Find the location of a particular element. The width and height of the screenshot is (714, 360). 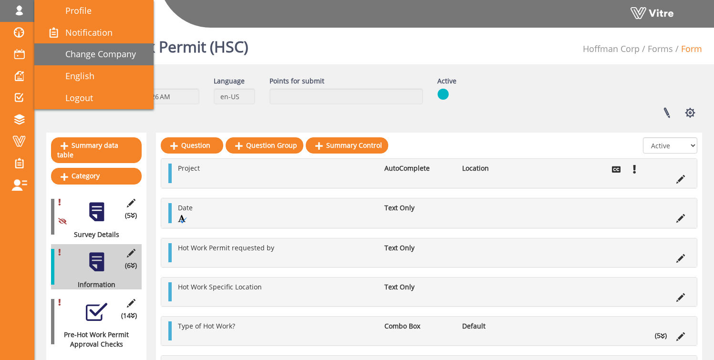

div: Survey Details is located at coordinates (92, 235).